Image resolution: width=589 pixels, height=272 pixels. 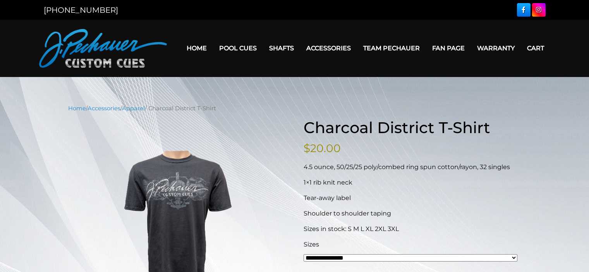 What do you see at coordinates (412, 198) in the screenshot?
I see `p: Tear-away label` at bounding box center [412, 198].